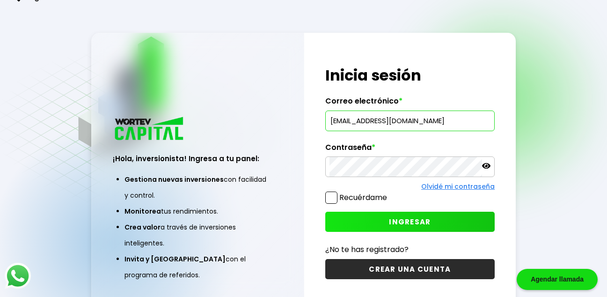  Describe the element at coordinates (410, 221) in the screenshot. I see `button: INGRESAR` at that location.